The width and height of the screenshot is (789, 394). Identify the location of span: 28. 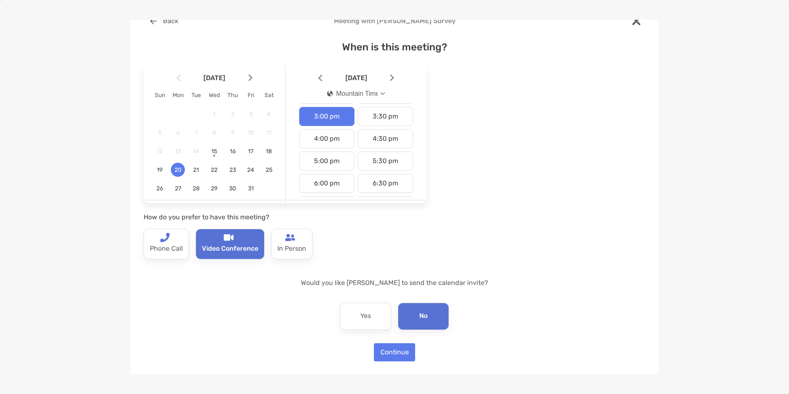
(196, 188).